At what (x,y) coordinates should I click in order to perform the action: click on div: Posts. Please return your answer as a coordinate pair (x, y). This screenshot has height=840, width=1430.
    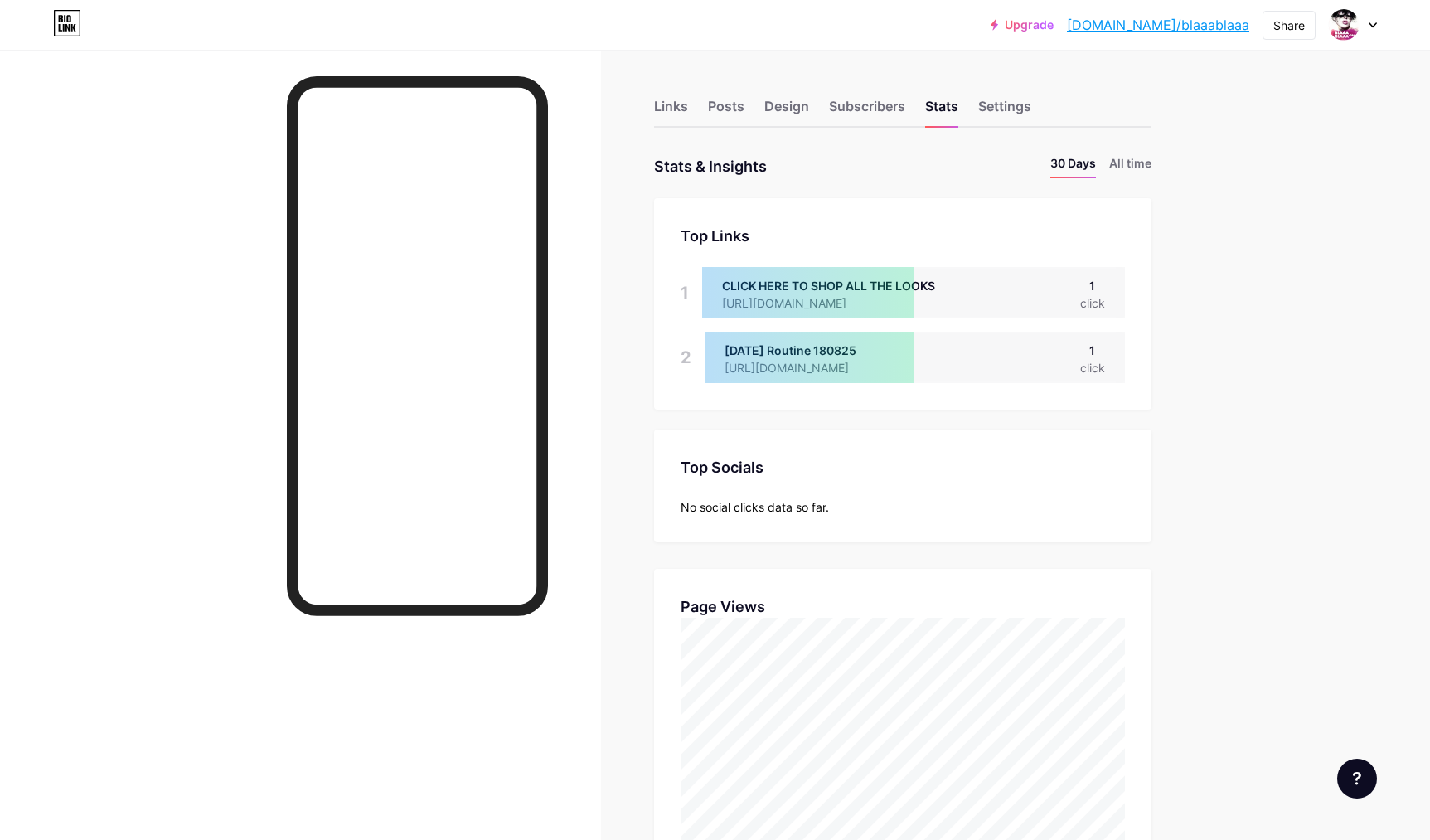
    Looking at the image, I should click on (727, 111).